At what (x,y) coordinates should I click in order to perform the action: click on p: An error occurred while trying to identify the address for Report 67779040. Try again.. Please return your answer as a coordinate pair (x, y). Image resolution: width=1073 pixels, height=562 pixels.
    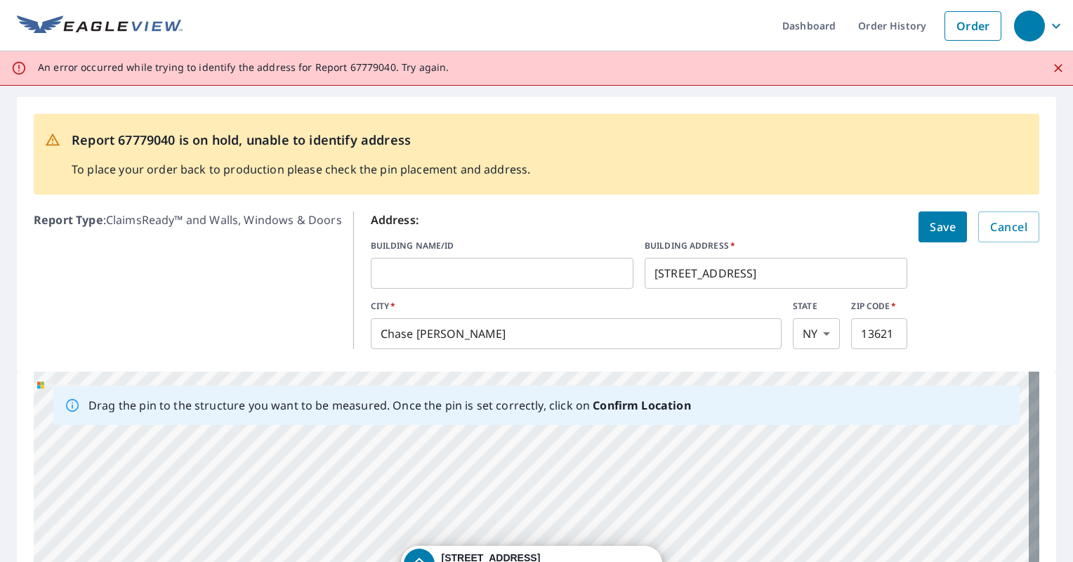
    Looking at the image, I should click on (243, 67).